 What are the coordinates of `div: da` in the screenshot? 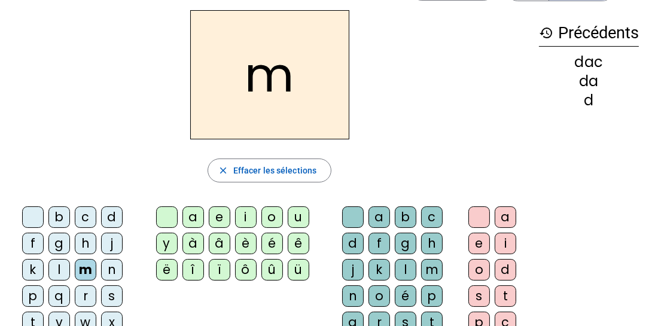 It's located at (588, 81).